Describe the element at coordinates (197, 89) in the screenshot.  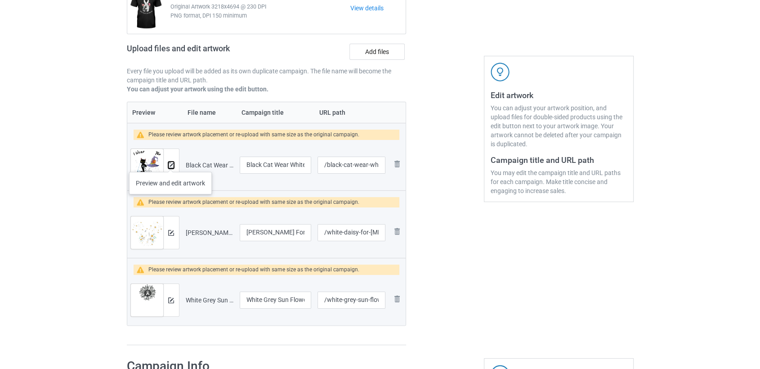
I see `b: You can adjust your artwork using the edit button.` at that location.